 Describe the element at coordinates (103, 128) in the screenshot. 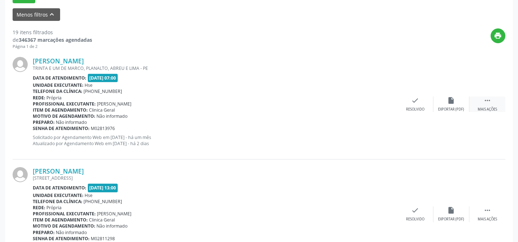

I see `span: M02813976` at that location.